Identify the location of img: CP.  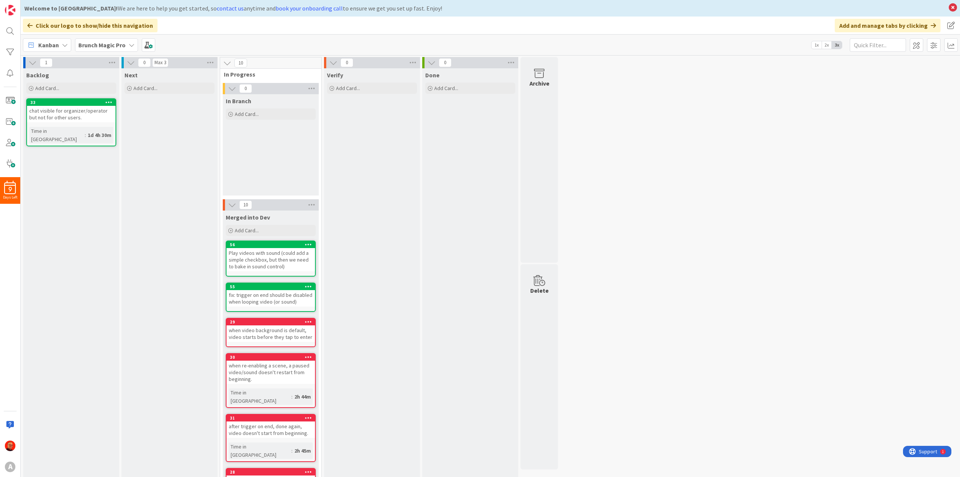
(10, 446).